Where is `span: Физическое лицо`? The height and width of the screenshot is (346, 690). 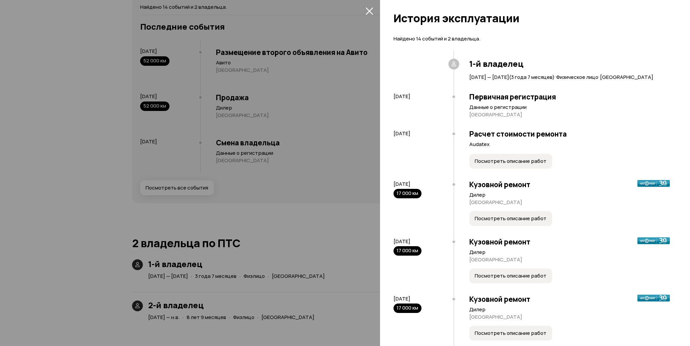 span: Физическое лицо is located at coordinates (577, 77).